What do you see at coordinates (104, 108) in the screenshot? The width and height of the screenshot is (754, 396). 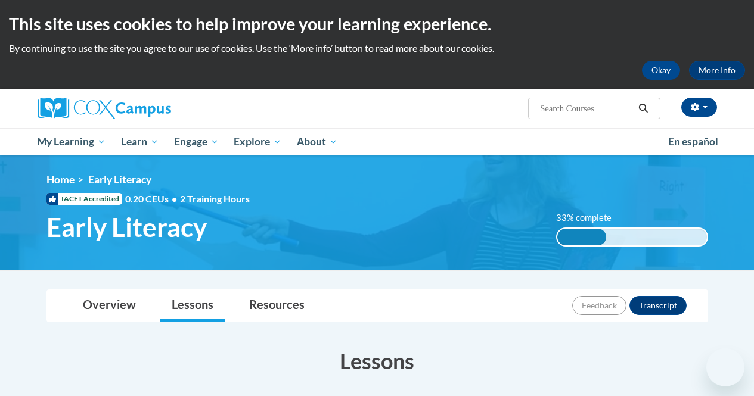 I see `img: Cox Campus` at bounding box center [104, 108].